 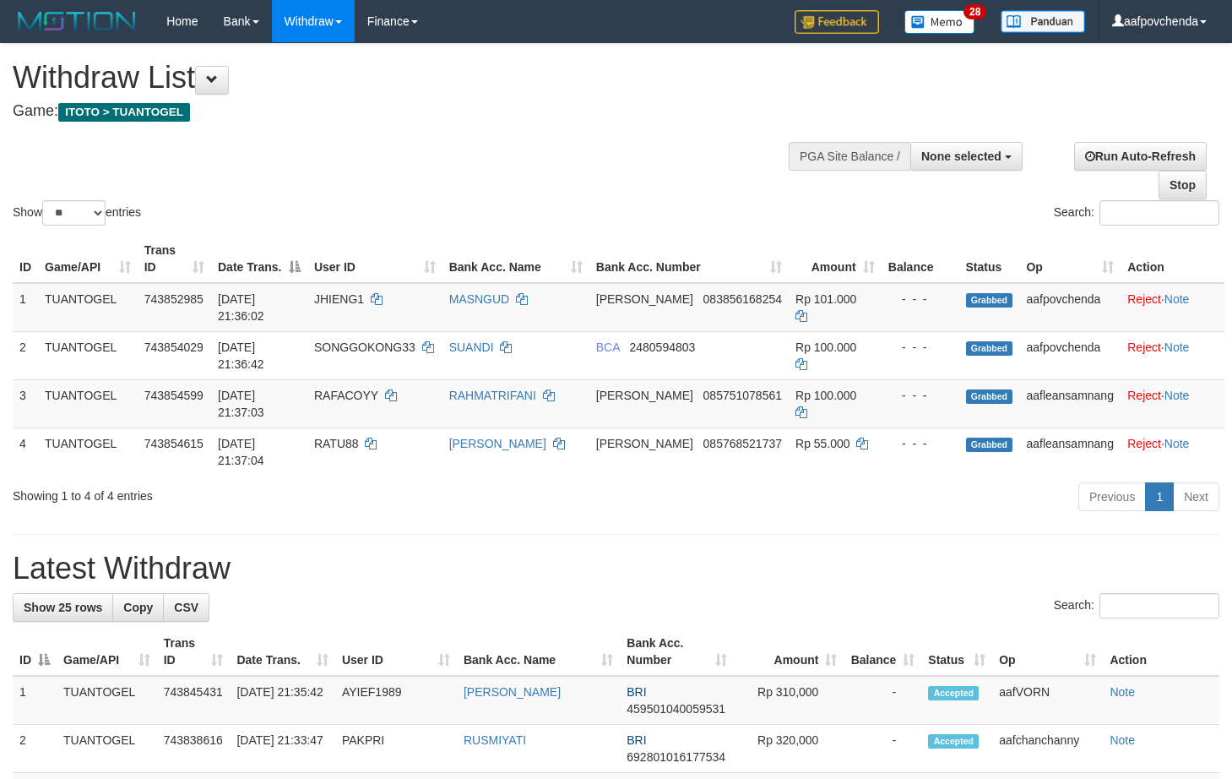 I want to click on span: Rp 101.000, so click(x=826, y=299).